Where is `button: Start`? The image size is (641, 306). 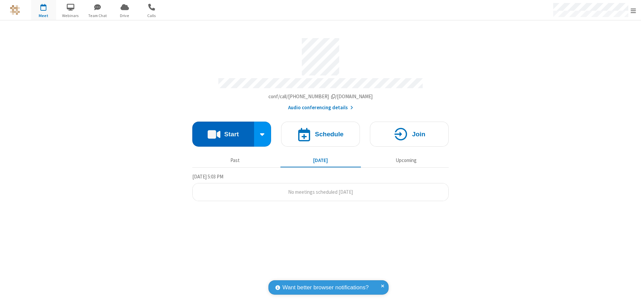
button: Start is located at coordinates (223, 134).